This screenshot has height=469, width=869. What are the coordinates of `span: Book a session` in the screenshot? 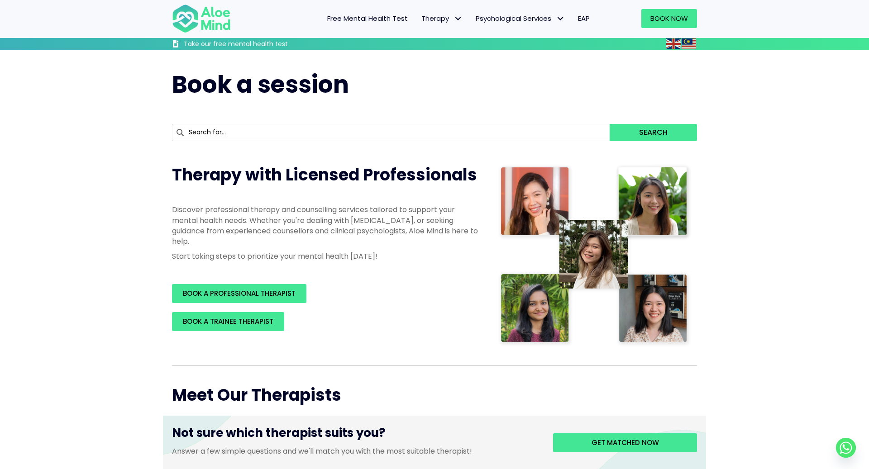 It's located at (260, 84).